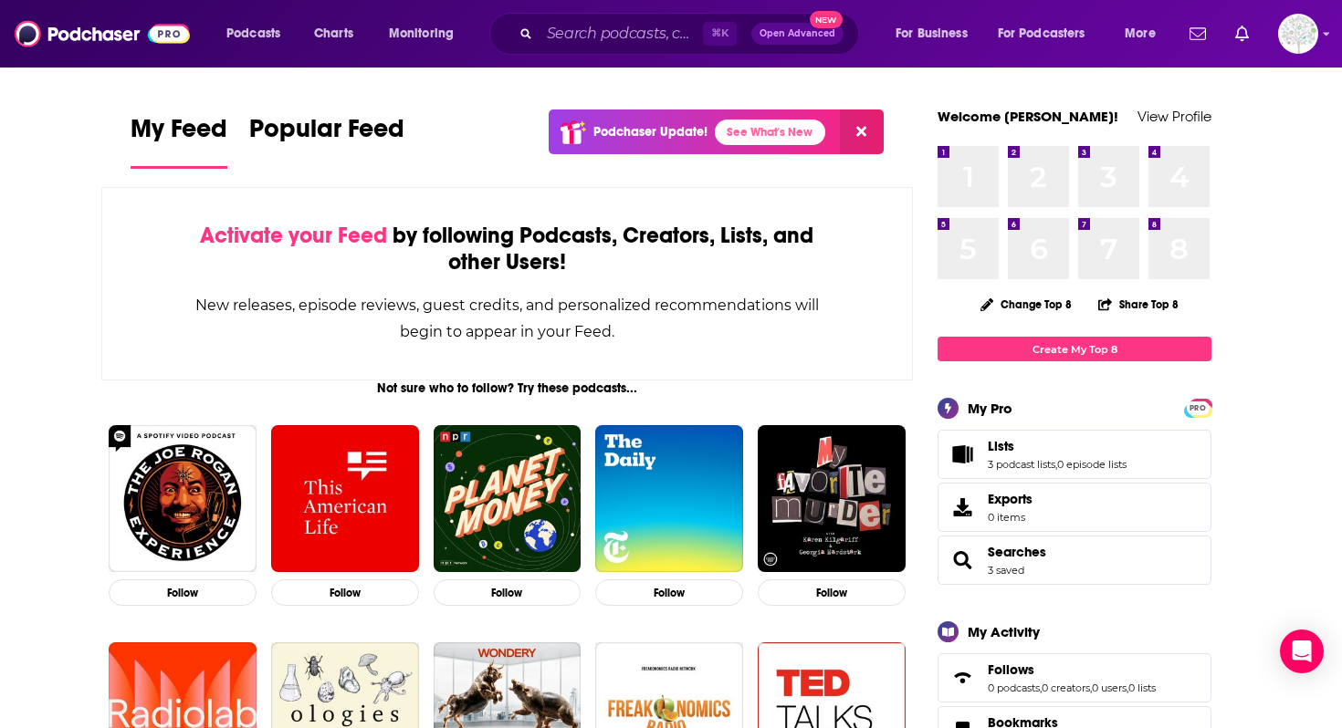 The image size is (1342, 728). Describe the element at coordinates (1138, 304) in the screenshot. I see `button: Share Top 8` at that location.